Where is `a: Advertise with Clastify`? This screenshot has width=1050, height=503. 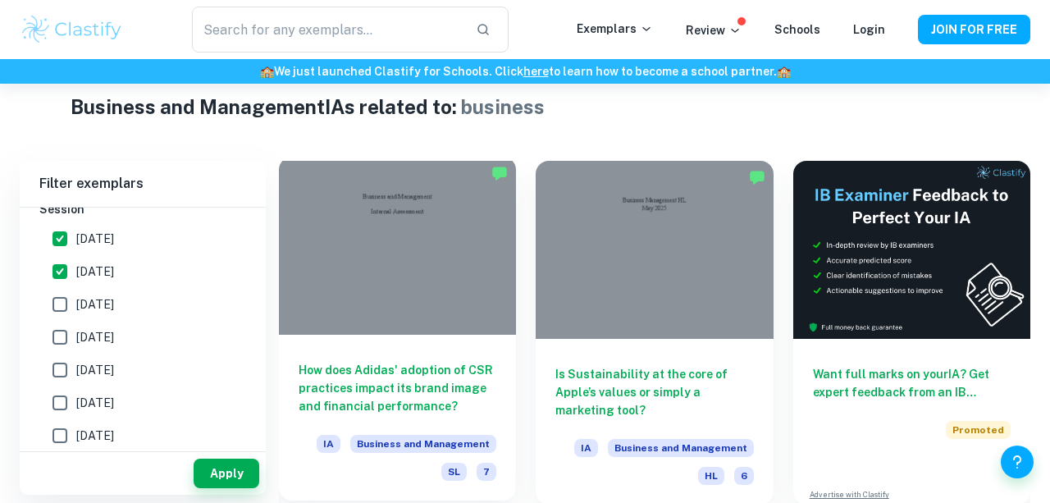
a: Advertise with Clastify is located at coordinates (849, 495).